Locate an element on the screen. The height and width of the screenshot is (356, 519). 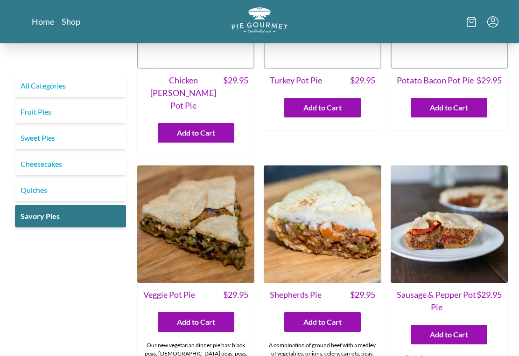
a: Fruit Pies is located at coordinates (70, 112).